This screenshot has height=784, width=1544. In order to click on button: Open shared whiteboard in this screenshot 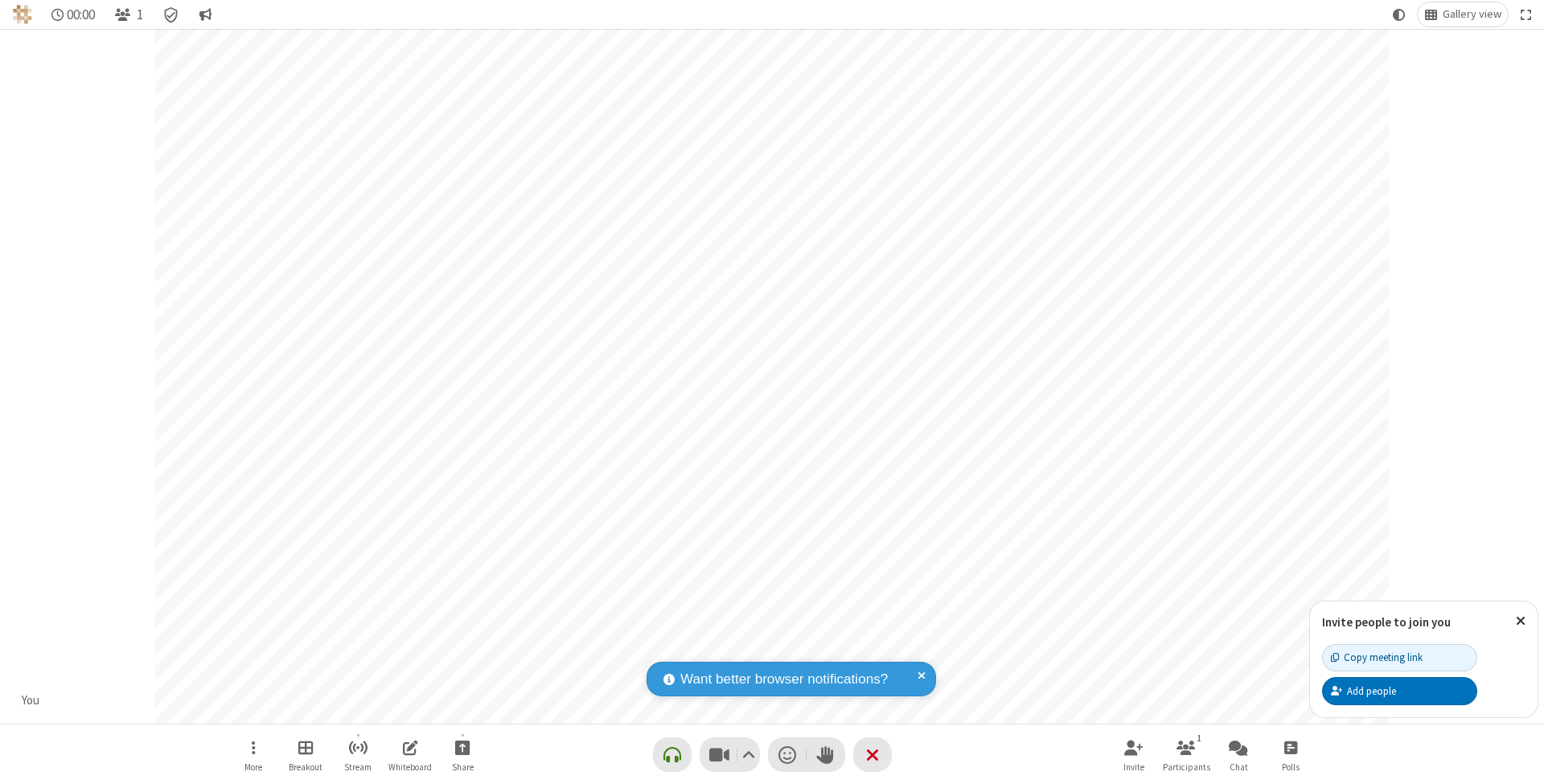, I will do `click(410, 754)`.